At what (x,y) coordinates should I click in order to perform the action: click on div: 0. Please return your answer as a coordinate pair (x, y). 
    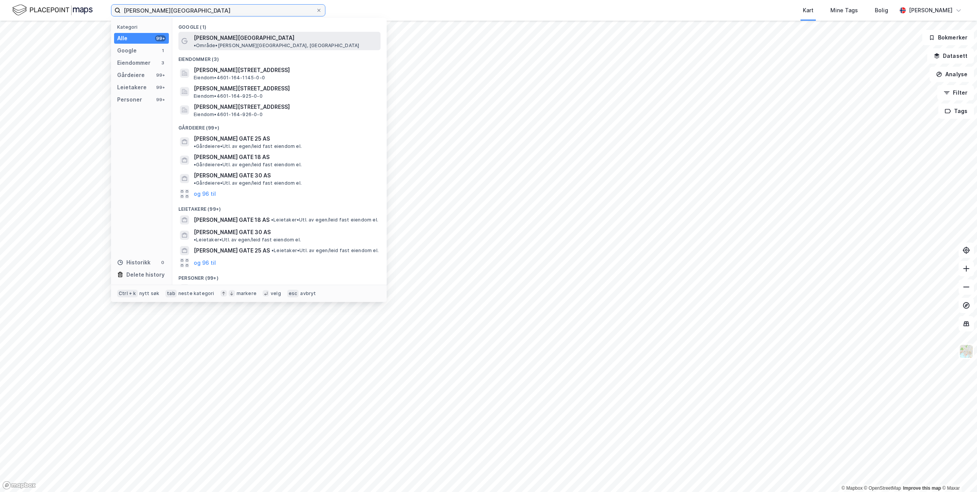
    Looking at the image, I should click on (163, 262).